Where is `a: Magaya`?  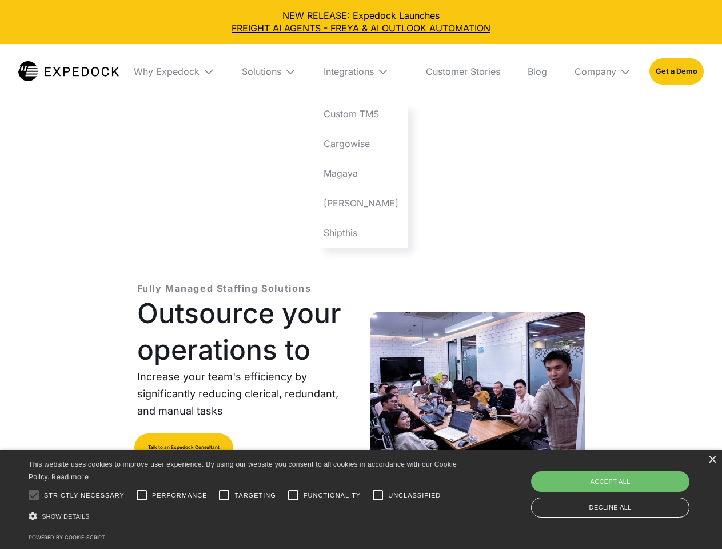
a: Magaya is located at coordinates (361, 173).